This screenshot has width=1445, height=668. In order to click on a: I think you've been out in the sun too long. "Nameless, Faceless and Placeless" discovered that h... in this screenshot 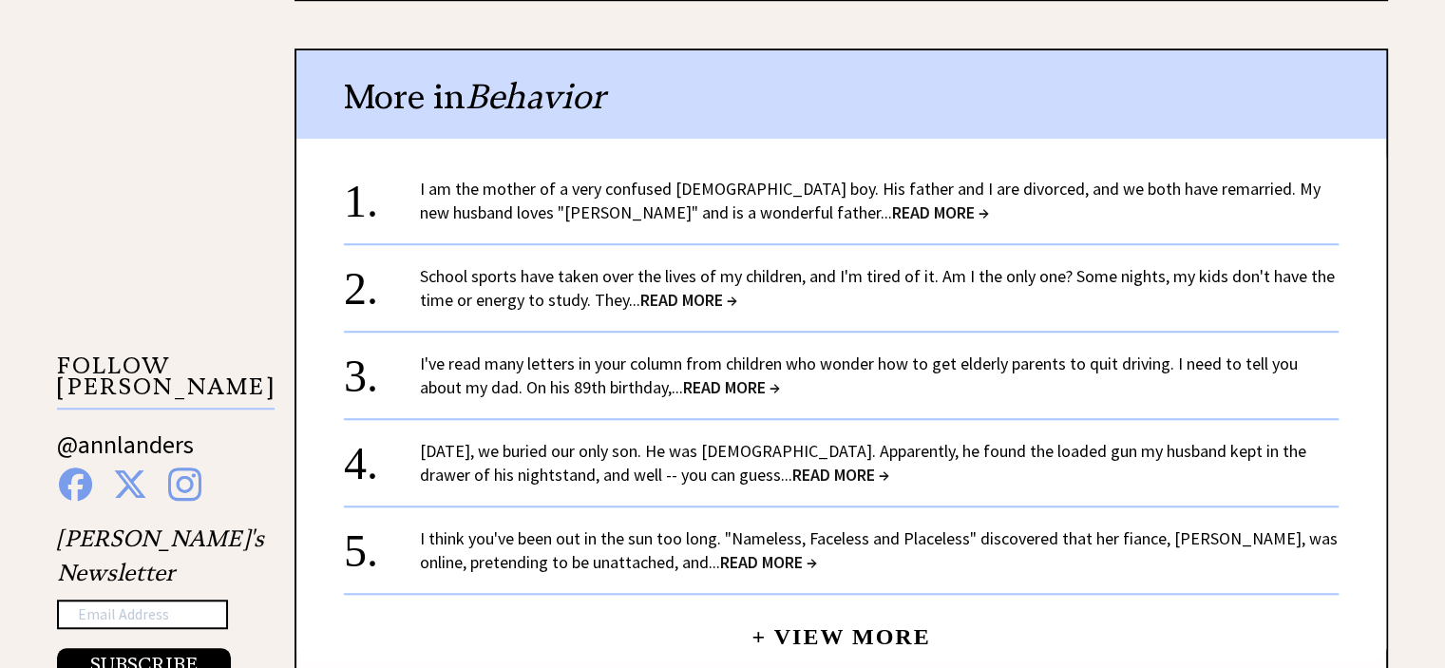, I will do `click(879, 550)`.